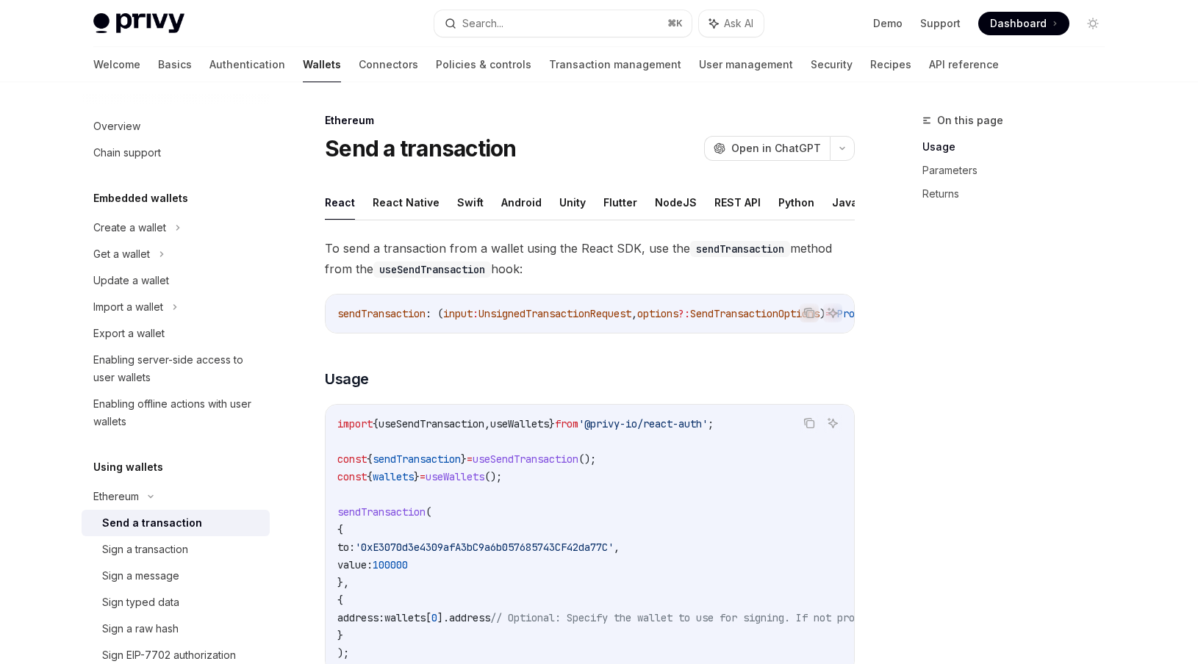 Image resolution: width=1198 pixels, height=664 pixels. What do you see at coordinates (347, 379) in the screenshot?
I see `span: Usage` at bounding box center [347, 379].